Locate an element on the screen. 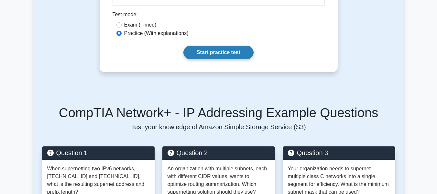 The height and width of the screenshot is (194, 437). h5: Question 3 is located at coordinates (339, 153).